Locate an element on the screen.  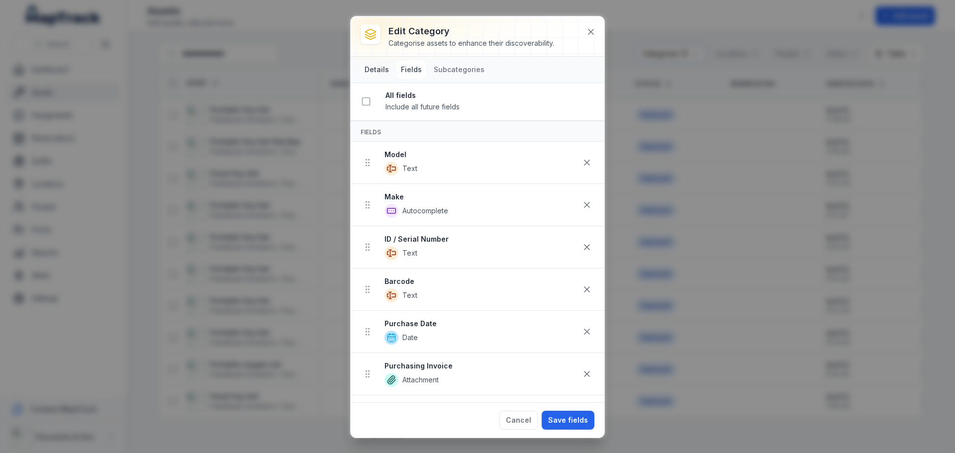
span: Fields is located at coordinates (371, 132).